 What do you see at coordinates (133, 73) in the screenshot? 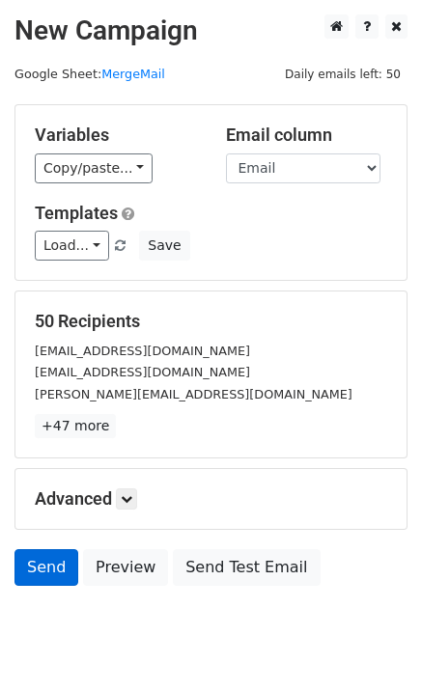
I see `a: MergeMail` at bounding box center [133, 73].